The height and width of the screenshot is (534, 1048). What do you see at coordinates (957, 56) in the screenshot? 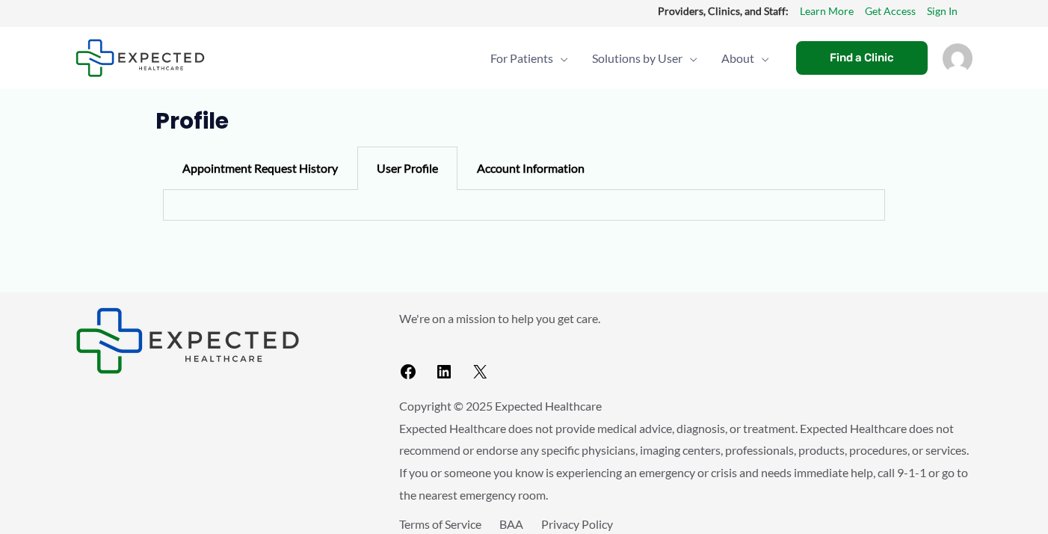
I see `a: Account icon link` at bounding box center [957, 56].